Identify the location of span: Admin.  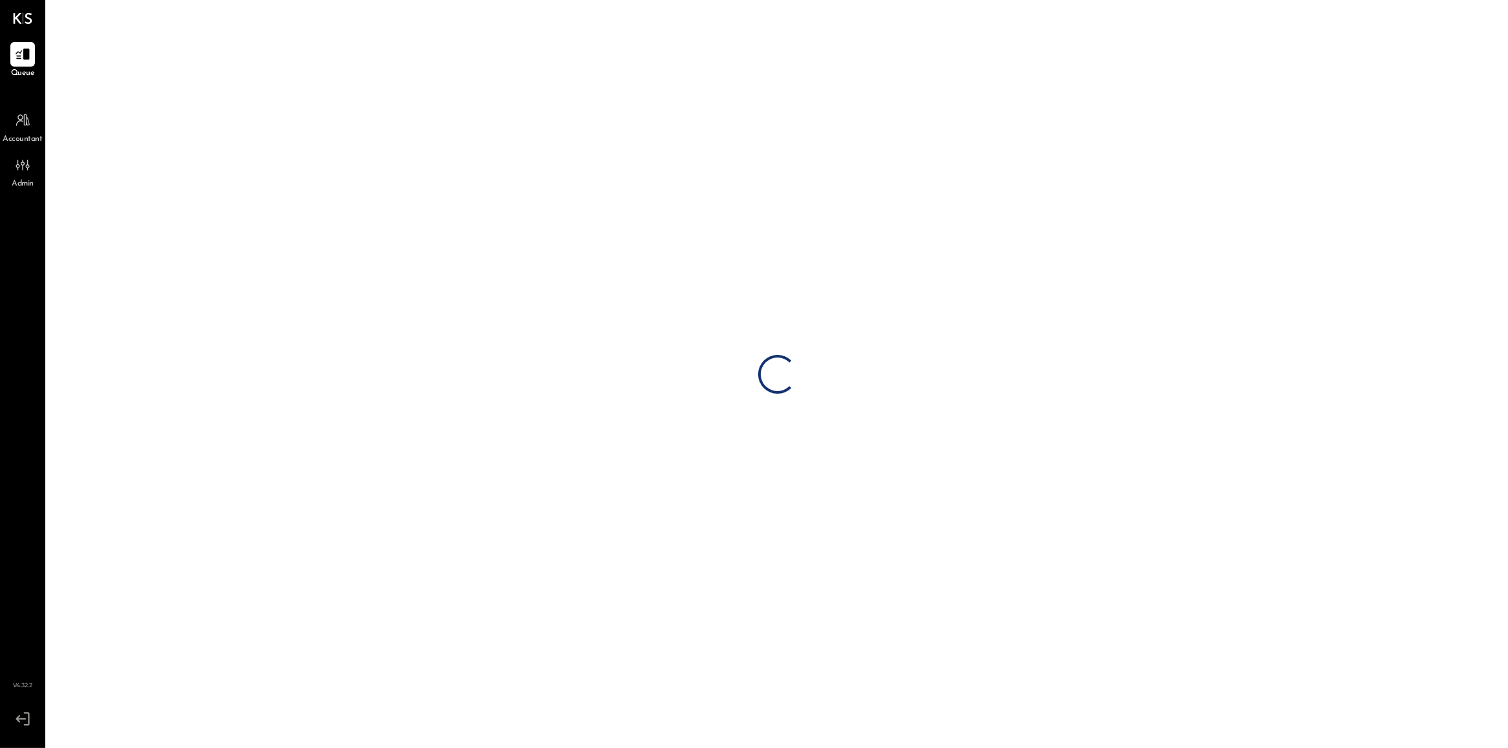
(23, 184).